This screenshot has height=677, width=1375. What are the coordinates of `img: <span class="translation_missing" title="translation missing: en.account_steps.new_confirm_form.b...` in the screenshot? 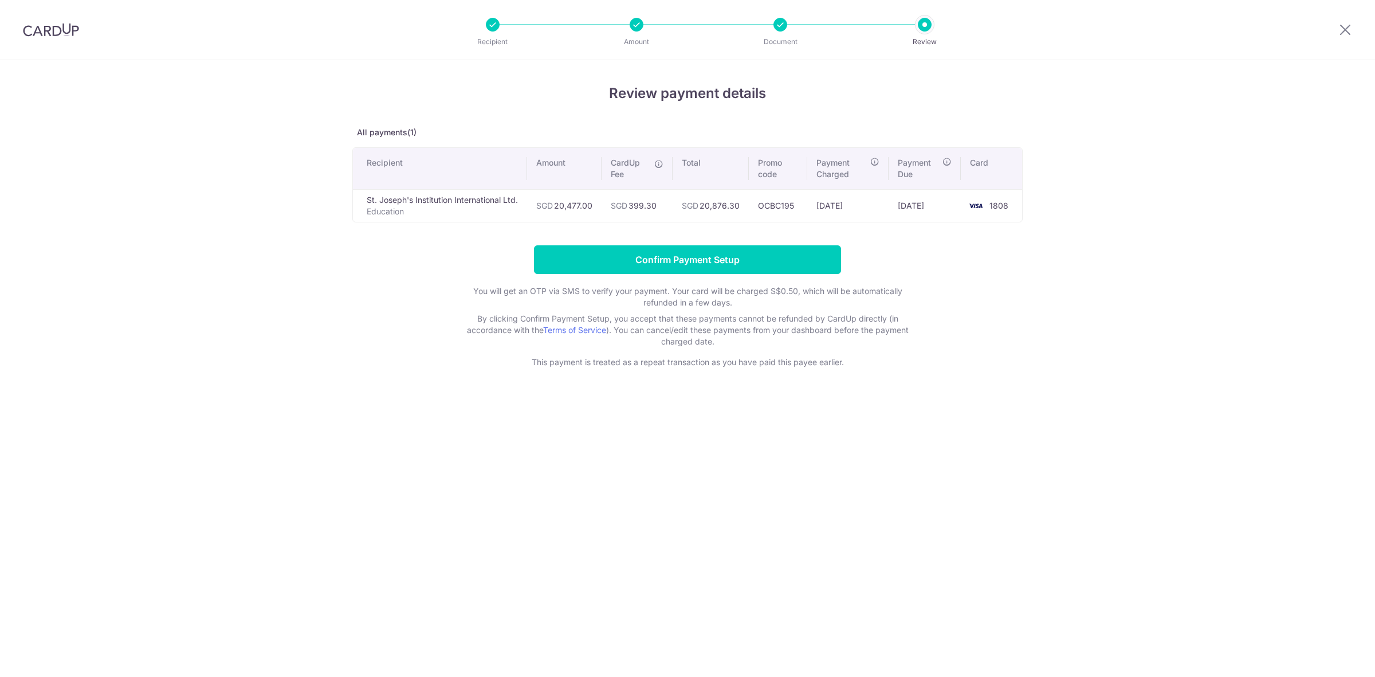 It's located at (976, 206).